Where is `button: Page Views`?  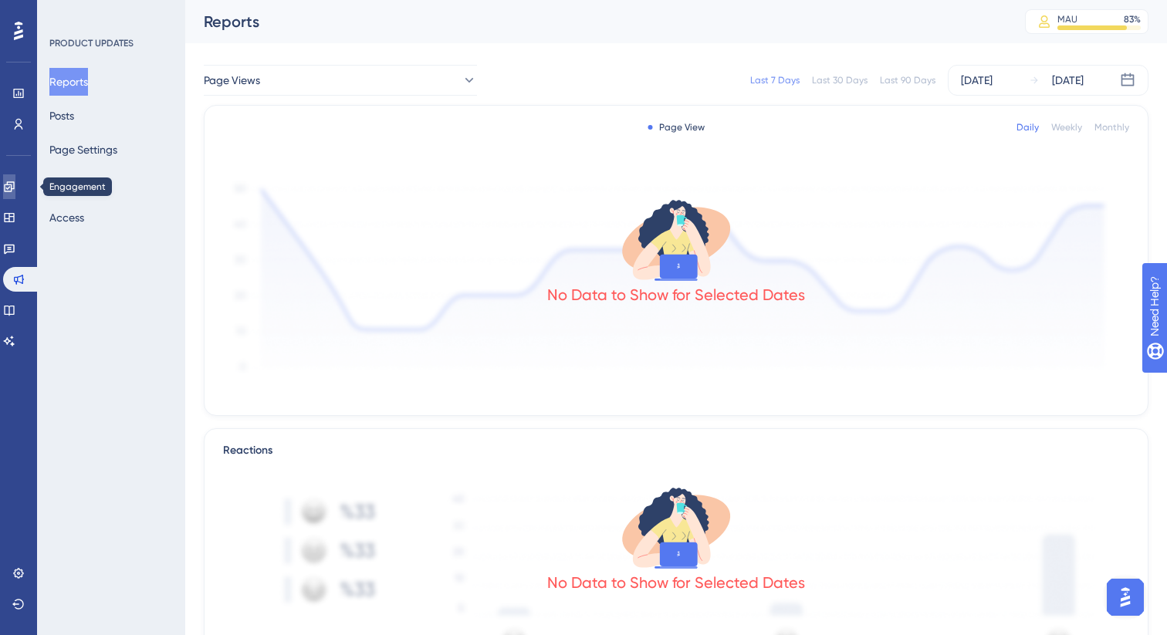 button: Page Views is located at coordinates (340, 80).